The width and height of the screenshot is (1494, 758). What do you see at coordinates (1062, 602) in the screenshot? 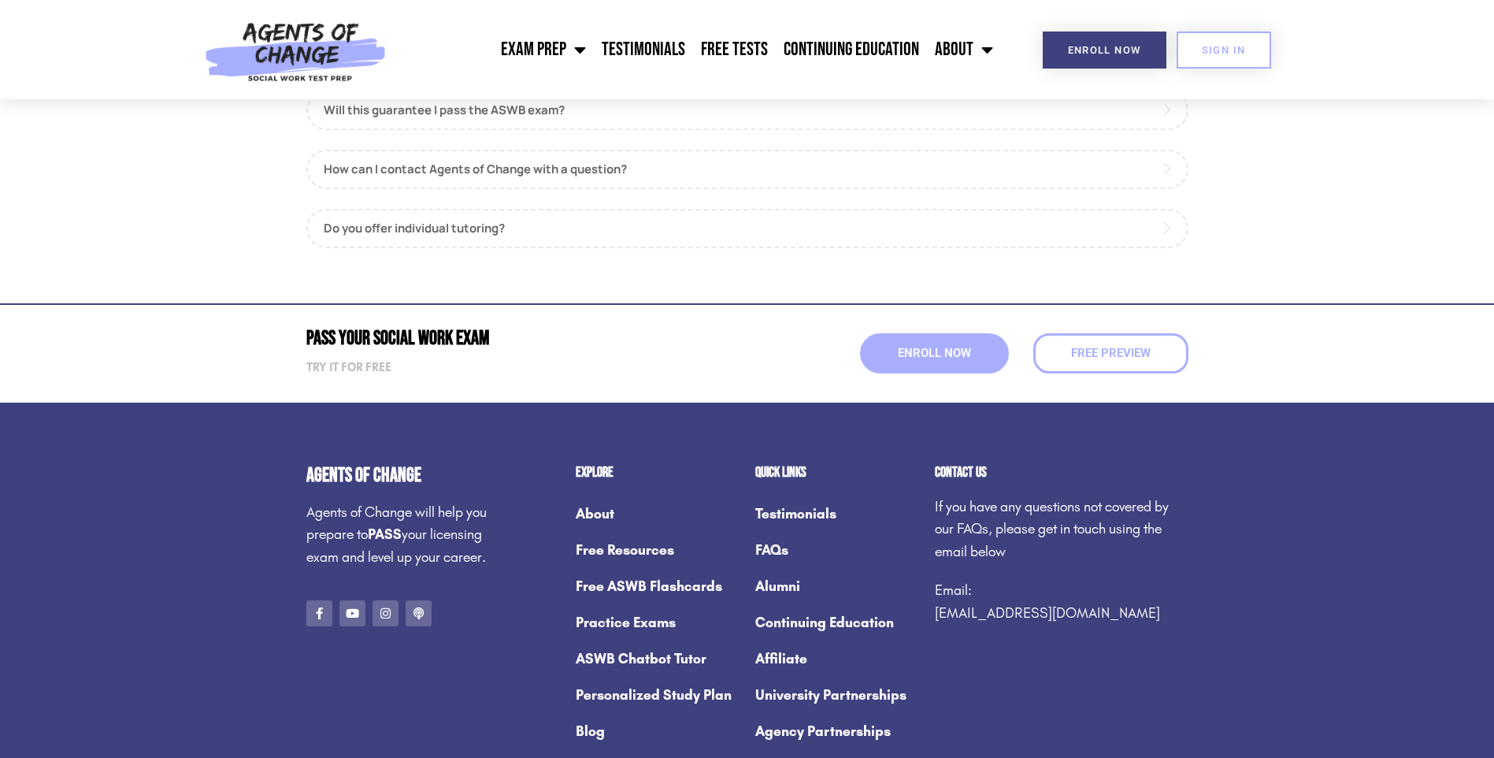
I see `p: Email:` at bounding box center [1062, 602].